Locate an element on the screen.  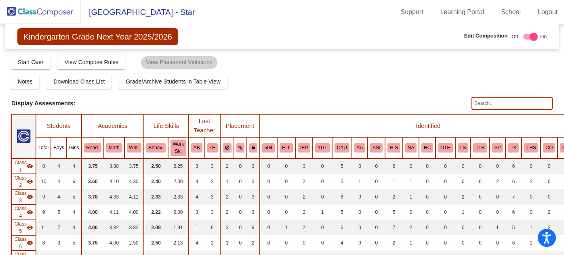
button: NA is located at coordinates (411, 148).